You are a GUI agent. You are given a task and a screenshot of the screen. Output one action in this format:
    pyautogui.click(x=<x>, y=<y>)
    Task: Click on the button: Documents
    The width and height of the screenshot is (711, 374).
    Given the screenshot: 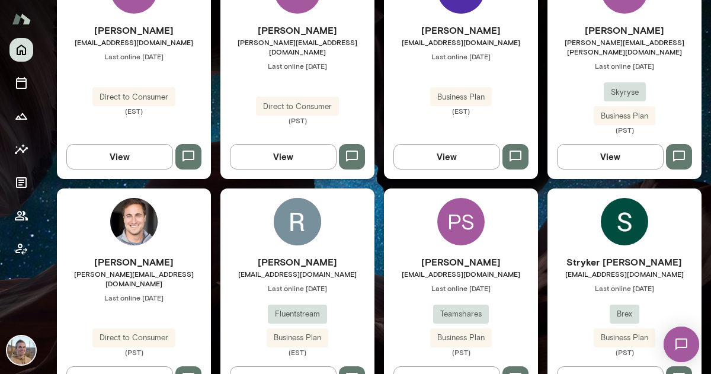 What is the action you would take?
    pyautogui.click(x=21, y=183)
    